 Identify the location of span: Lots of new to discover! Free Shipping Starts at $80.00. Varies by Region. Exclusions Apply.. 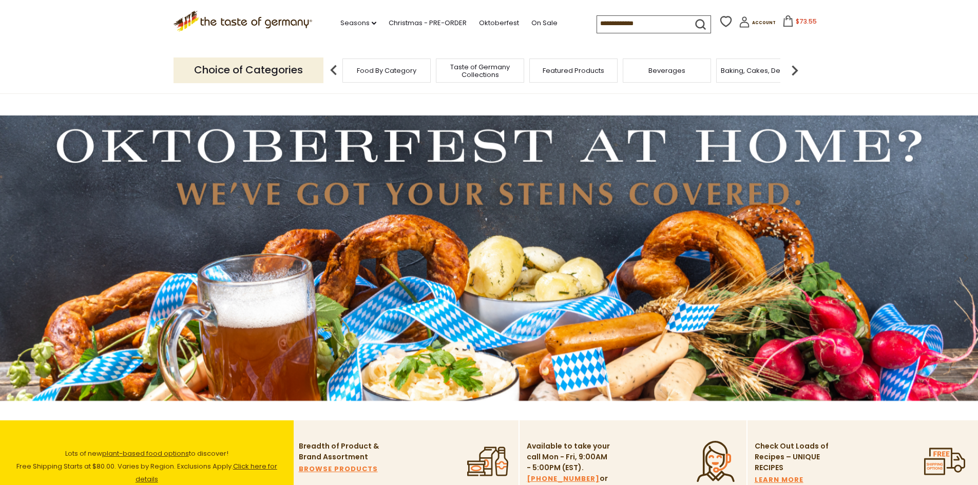
(147, 466).